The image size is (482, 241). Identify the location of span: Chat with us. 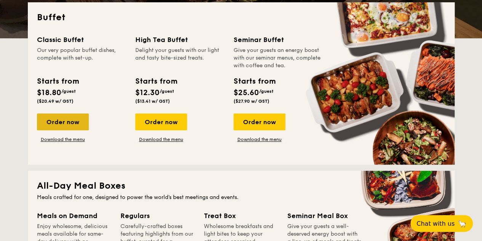
(436, 223).